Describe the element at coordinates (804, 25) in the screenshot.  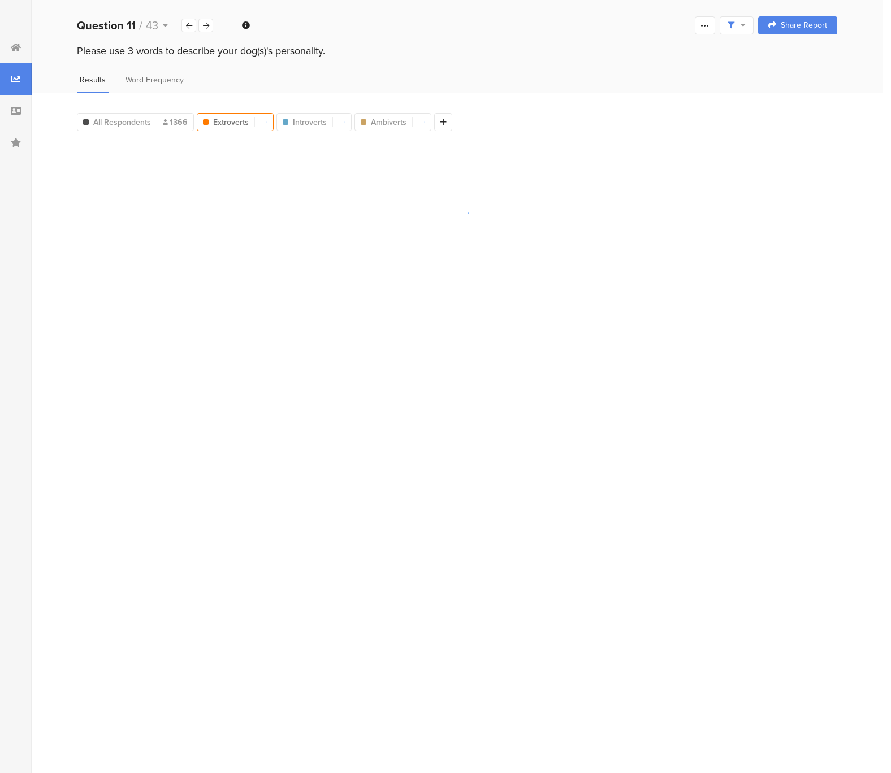
I see `span: Share Report` at that location.